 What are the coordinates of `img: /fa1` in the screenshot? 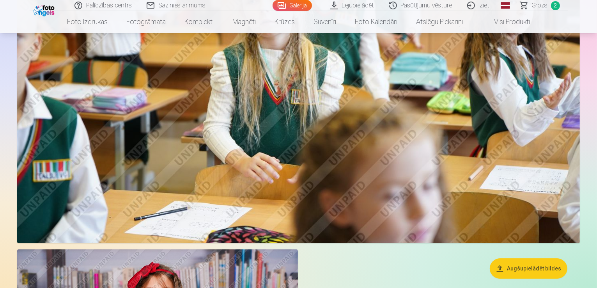 It's located at (44, 10).